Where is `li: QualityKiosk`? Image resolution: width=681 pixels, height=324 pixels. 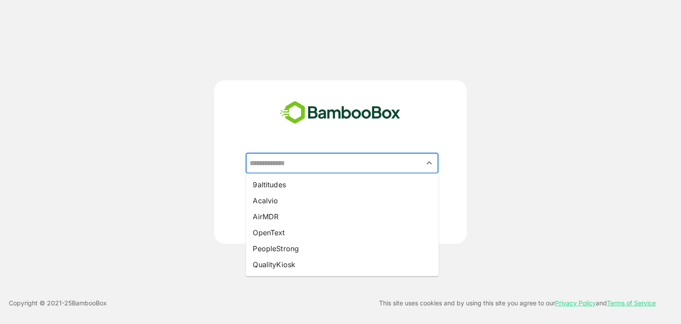
li: QualityKiosk is located at coordinates (342, 264).